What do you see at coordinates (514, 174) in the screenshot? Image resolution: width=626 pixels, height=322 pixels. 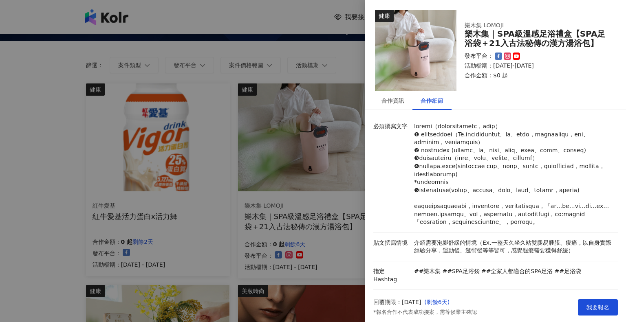 I see `p: loremi（dolorsitametc，adip） ❶ elitseddoei（Te.incididuntut、la、etdo，magnaaliqu，eni、adminim，veniamqui...` at bounding box center [514, 174].